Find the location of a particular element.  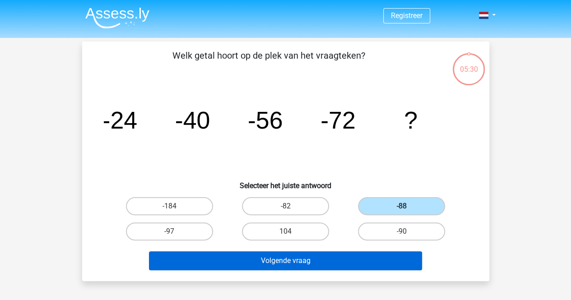

img: Assessly is located at coordinates (117, 18).